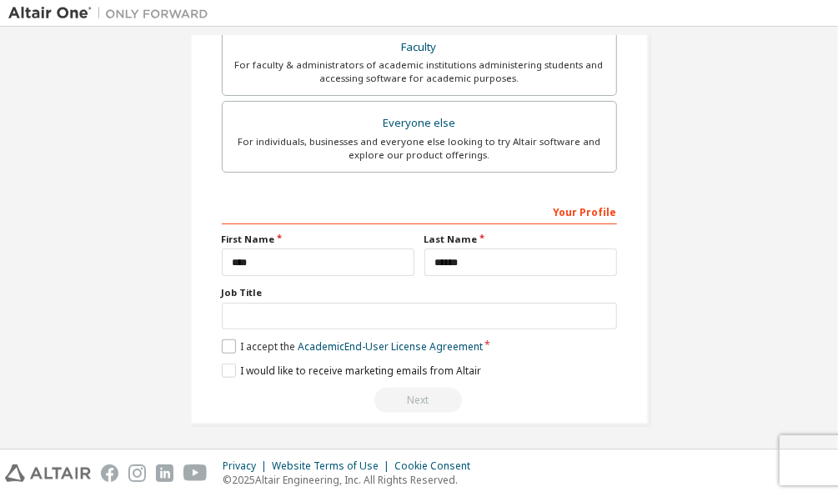 The height and width of the screenshot is (497, 838). Describe the element at coordinates (419, 148) in the screenshot. I see `div: For individuals, businesses and everyone else looking to try Altair software and explore our prod...` at that location.